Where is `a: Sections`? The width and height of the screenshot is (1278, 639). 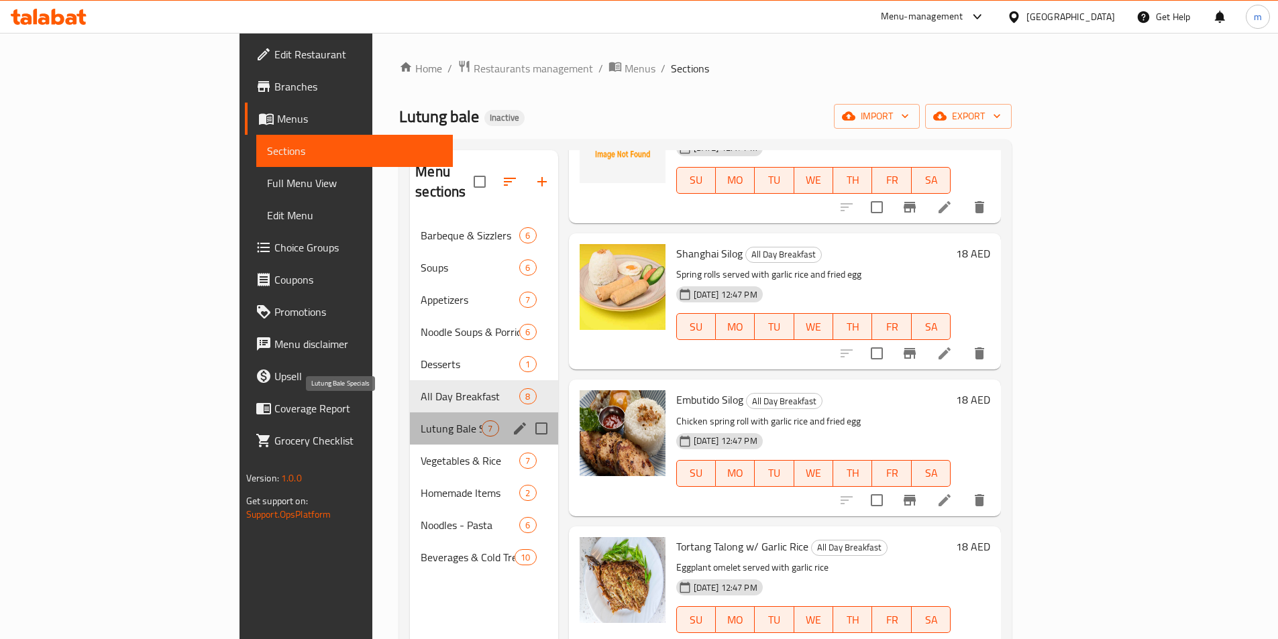
a: Sections is located at coordinates (354, 151).